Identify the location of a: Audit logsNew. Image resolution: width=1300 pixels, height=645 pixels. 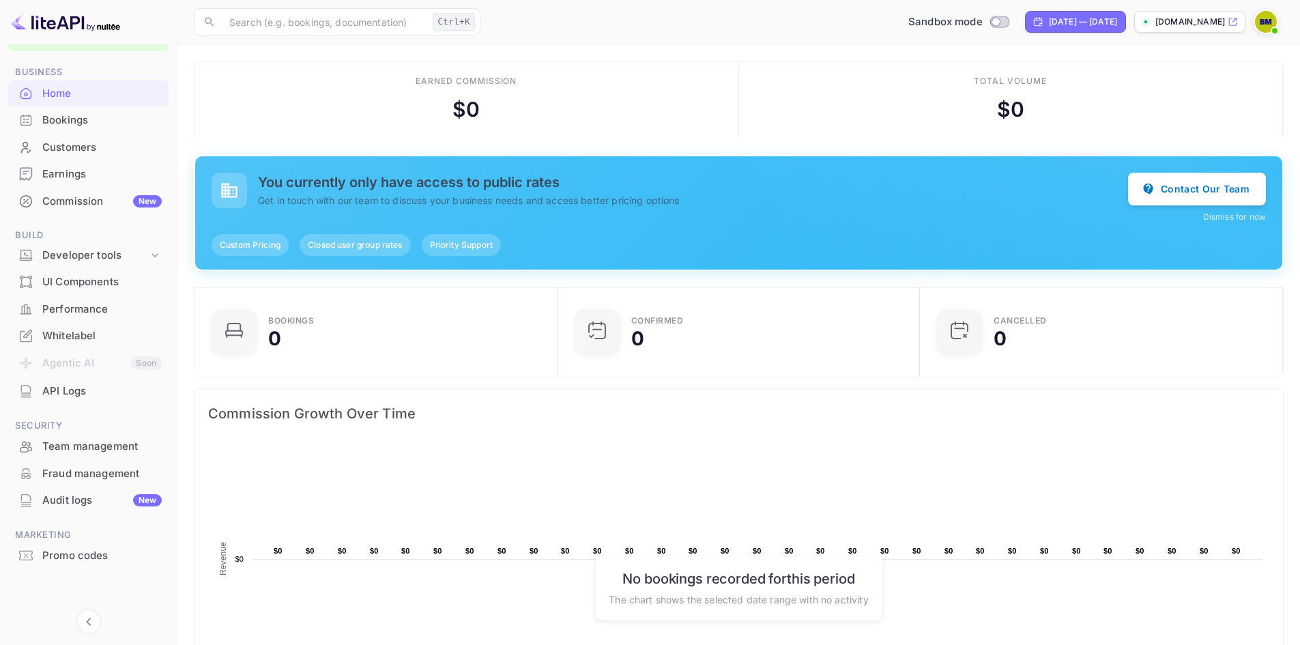
(88, 499).